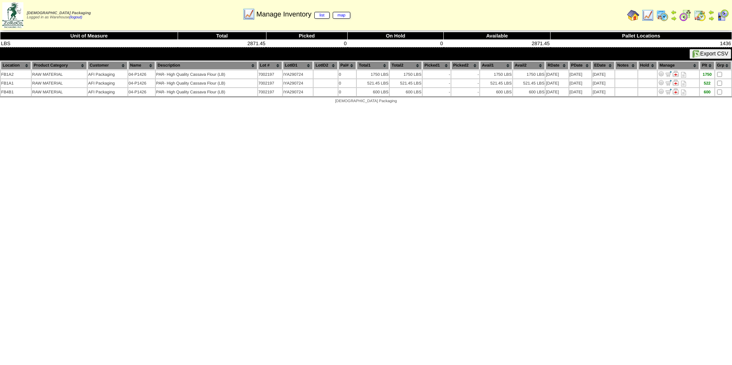  Describe the element at coordinates (706, 65) in the screenshot. I see `th: Plt` at that location.